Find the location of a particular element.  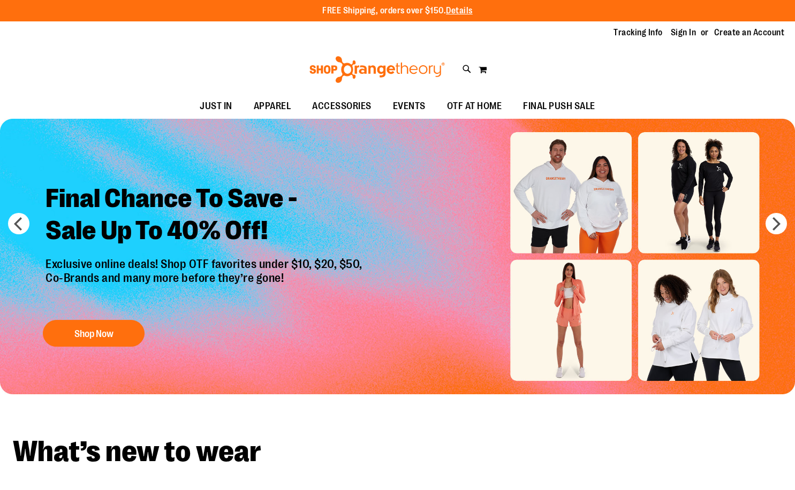

a: JUST IN is located at coordinates (216, 107).